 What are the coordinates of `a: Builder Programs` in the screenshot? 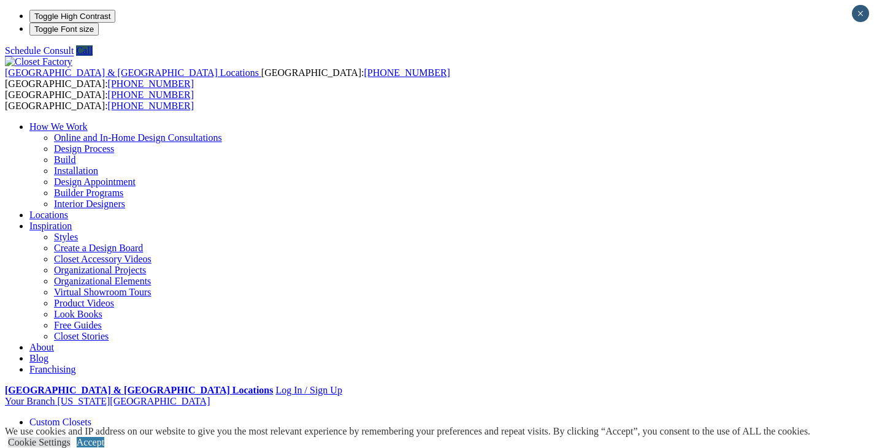 It's located at (88, 193).